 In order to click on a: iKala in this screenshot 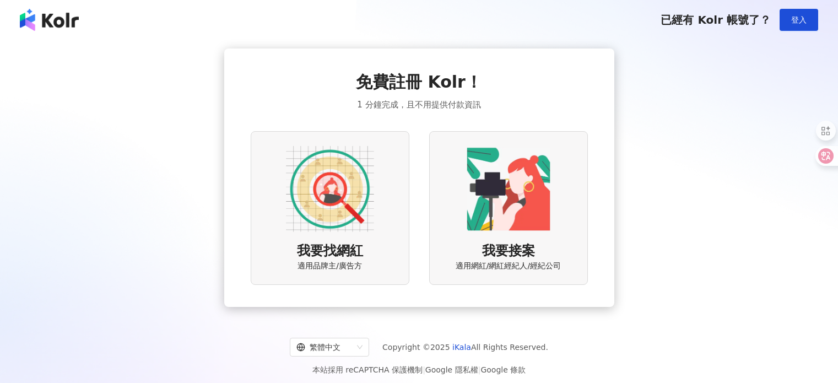, I will do `click(461, 347)`.